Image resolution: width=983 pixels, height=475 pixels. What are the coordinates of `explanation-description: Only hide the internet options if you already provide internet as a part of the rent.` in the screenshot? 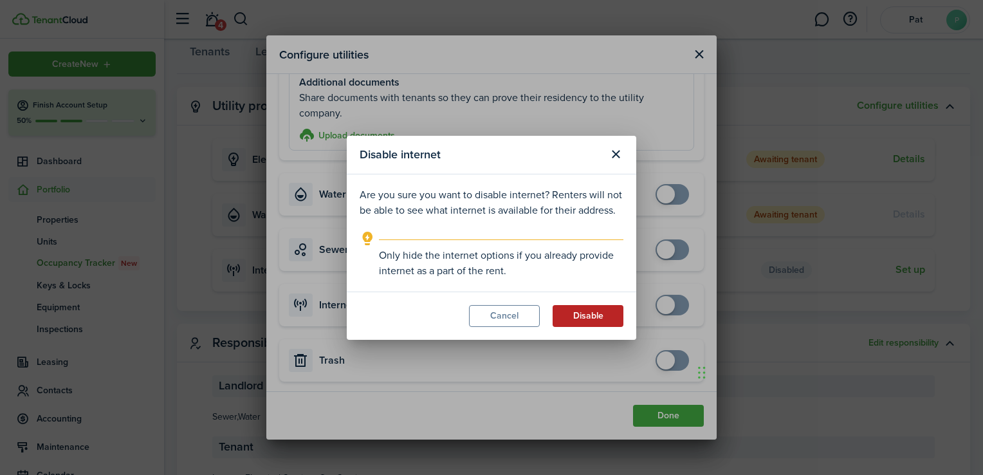 It's located at (501, 263).